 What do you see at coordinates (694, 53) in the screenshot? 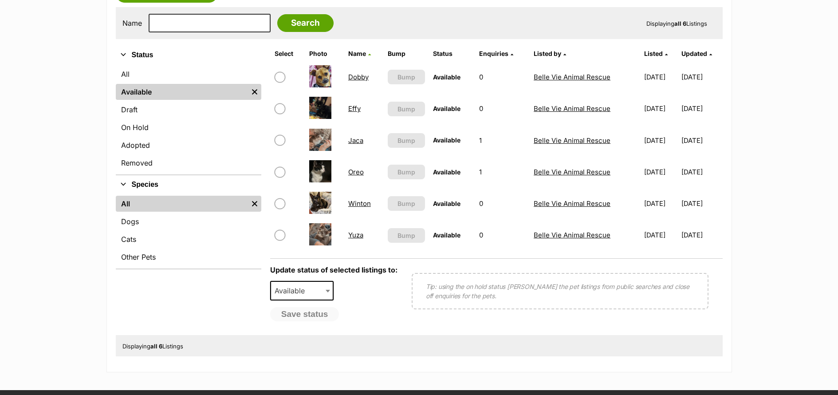
I see `span: Updated` at bounding box center [694, 53].